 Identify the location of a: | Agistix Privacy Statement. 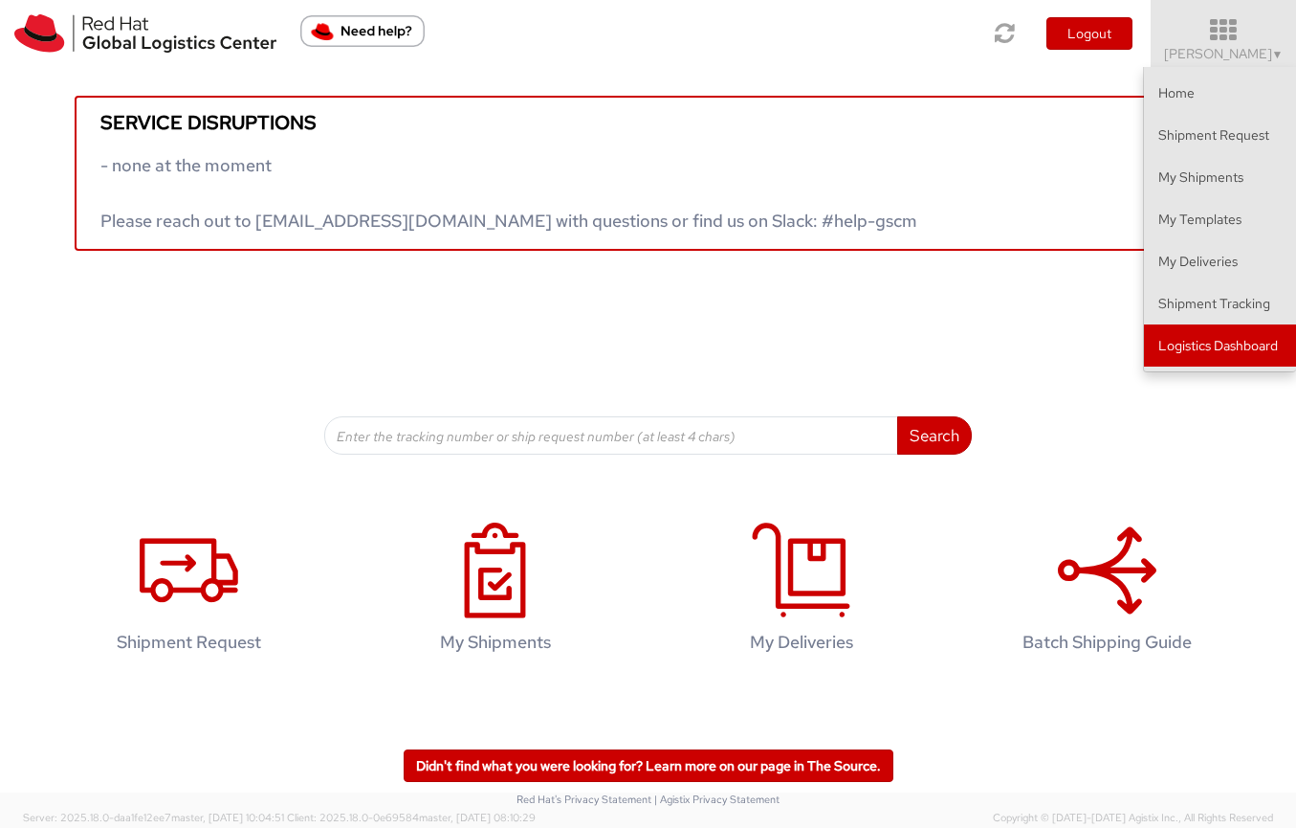
(717, 799).